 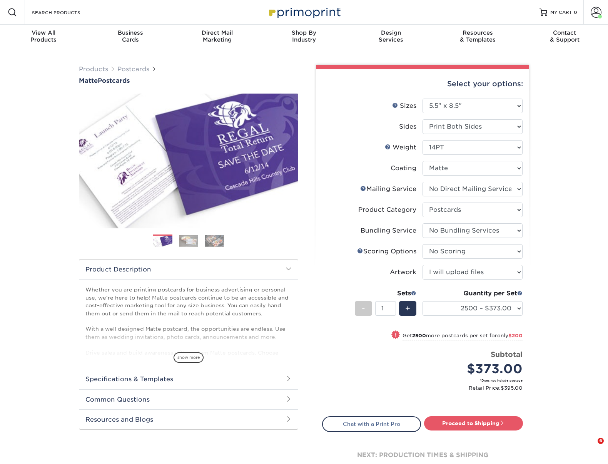 What do you see at coordinates (388, 189) in the screenshot?
I see `div: Mailing Service` at bounding box center [388, 189].